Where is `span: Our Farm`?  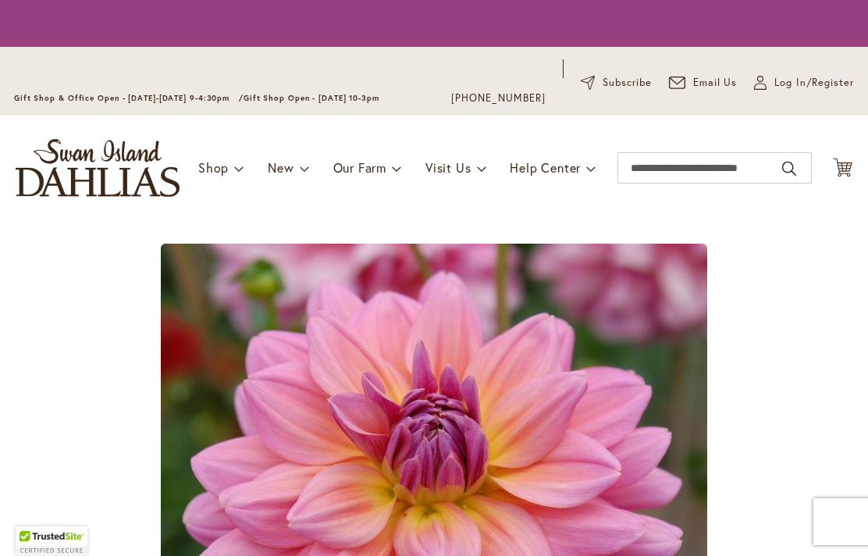 span: Our Farm is located at coordinates (360, 167).